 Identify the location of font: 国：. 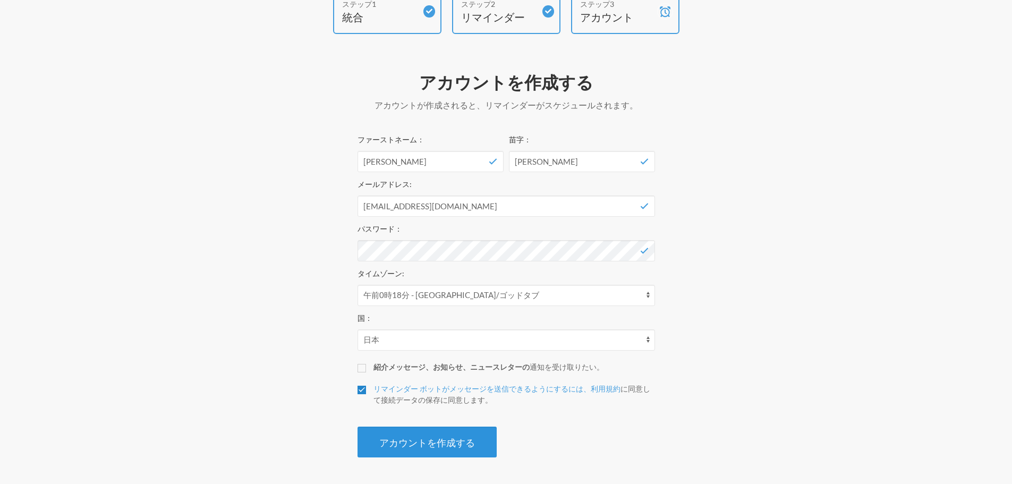
(365, 318).